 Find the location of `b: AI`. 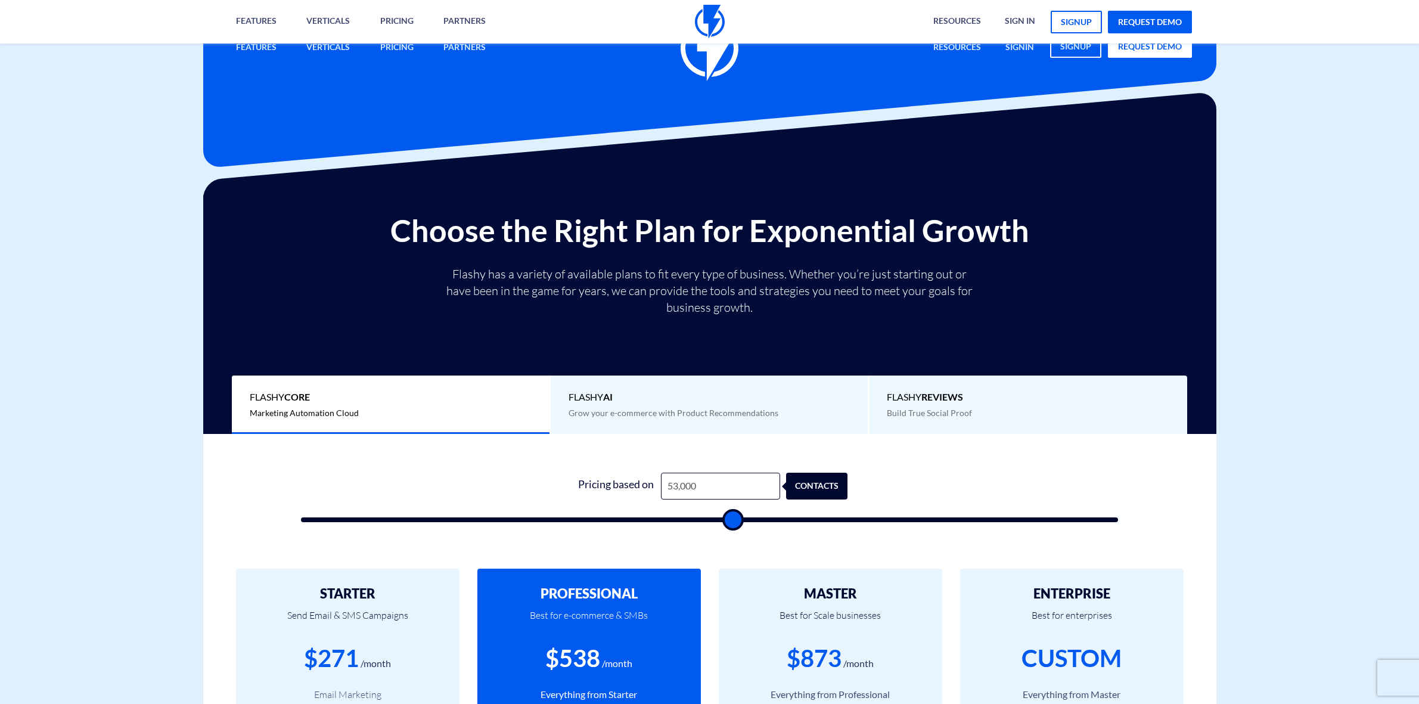

b: AI is located at coordinates (608, 396).